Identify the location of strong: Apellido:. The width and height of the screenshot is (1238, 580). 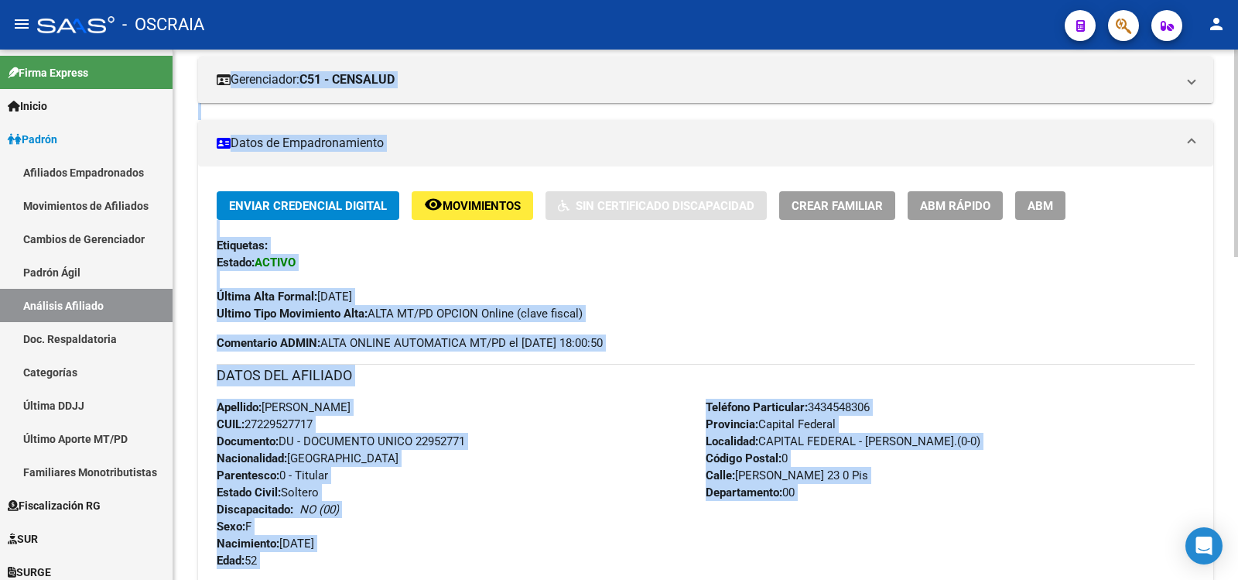
(239, 407).